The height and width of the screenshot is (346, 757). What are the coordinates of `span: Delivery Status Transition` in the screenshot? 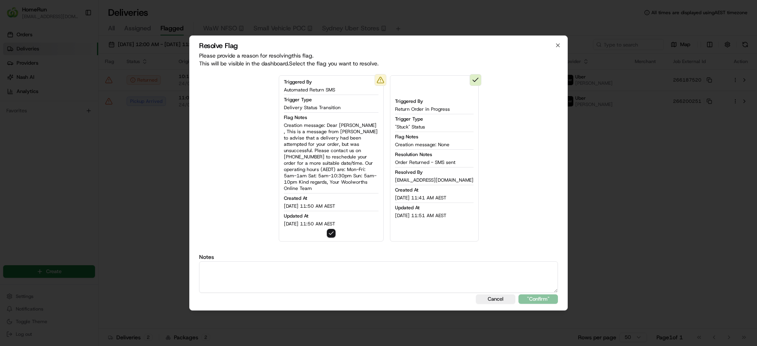 It's located at (312, 108).